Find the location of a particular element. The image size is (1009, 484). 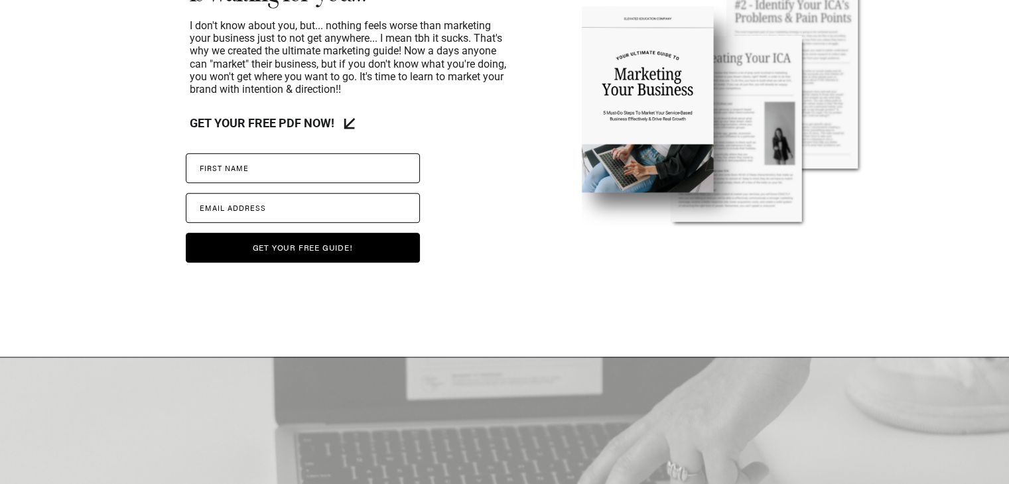

span: rst name is located at coordinates (228, 168).